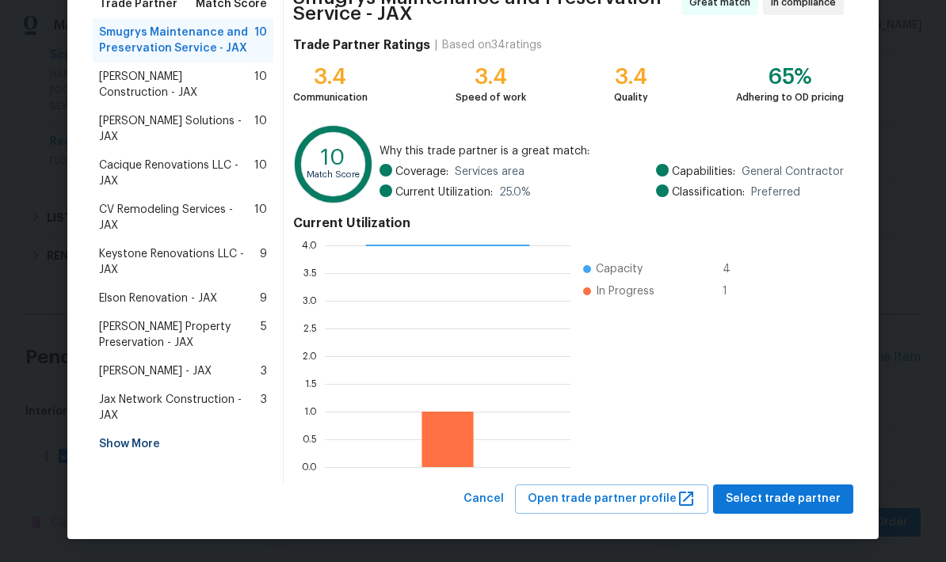  What do you see at coordinates (177, 218) in the screenshot?
I see `span: CV Remodeling Services - JAX` at bounding box center [177, 218].